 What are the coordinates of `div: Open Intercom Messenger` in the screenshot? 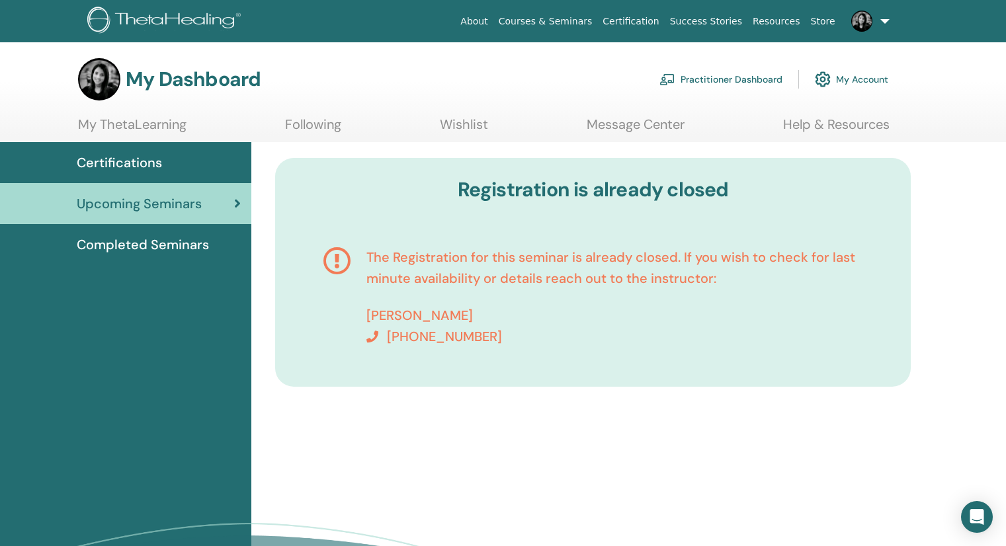 It's located at (977, 517).